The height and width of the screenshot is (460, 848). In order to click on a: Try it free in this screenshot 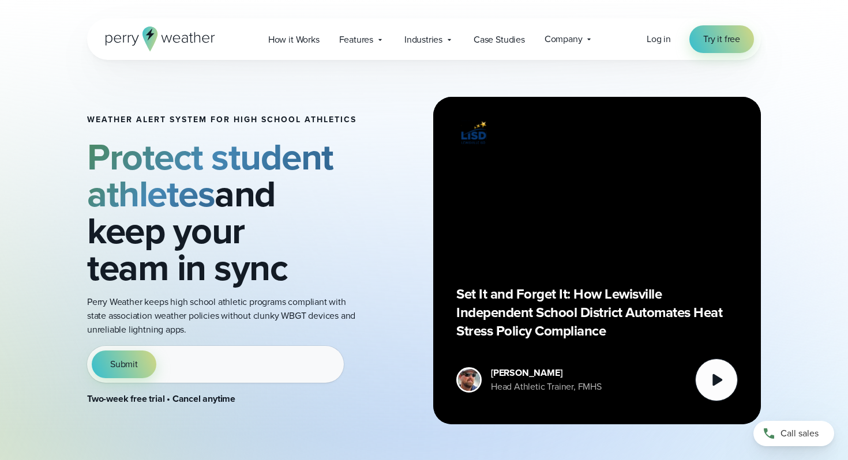, I will do `click(721, 39)`.